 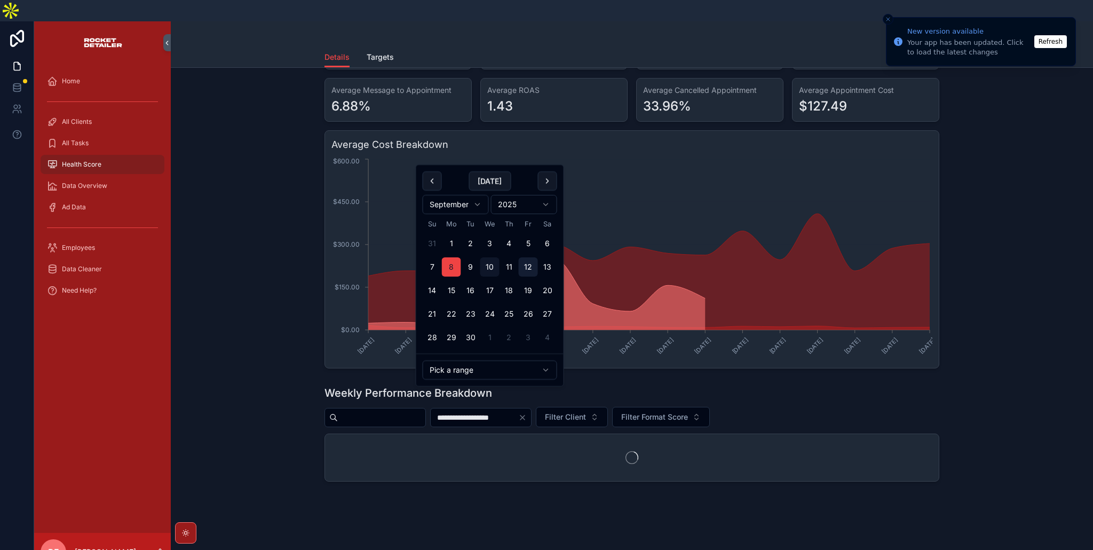 What do you see at coordinates (866, 90) in the screenshot?
I see `h3: Average Appointment Cost` at bounding box center [866, 90].